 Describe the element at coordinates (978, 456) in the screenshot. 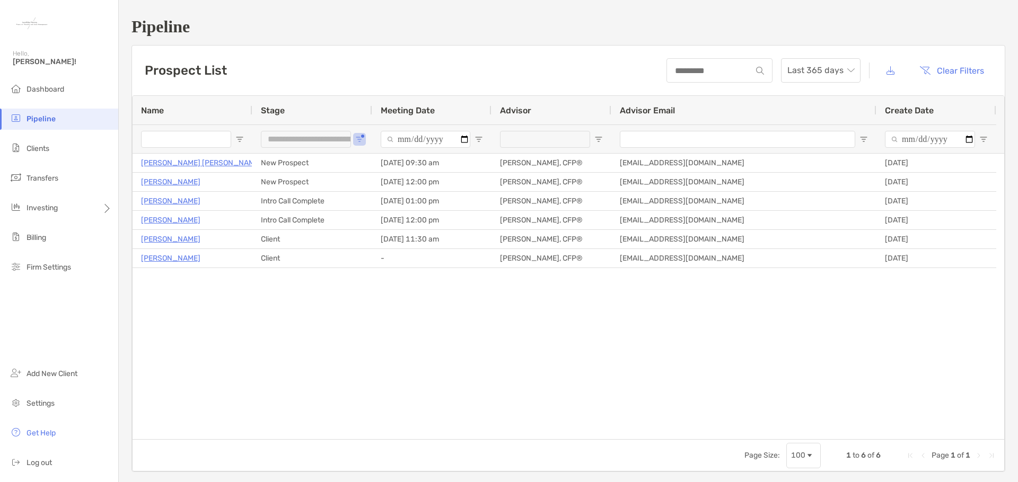

I see `div: Next Page` at that location.